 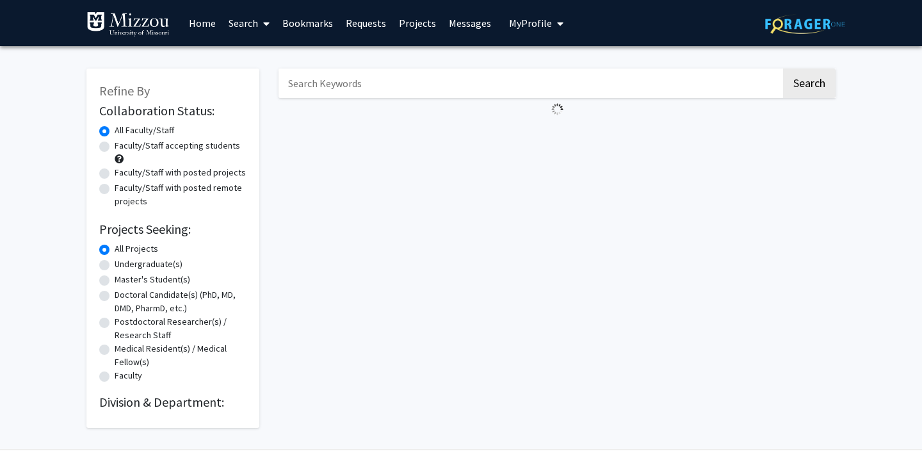 I want to click on h2: Collaboration Status:, so click(x=173, y=111).